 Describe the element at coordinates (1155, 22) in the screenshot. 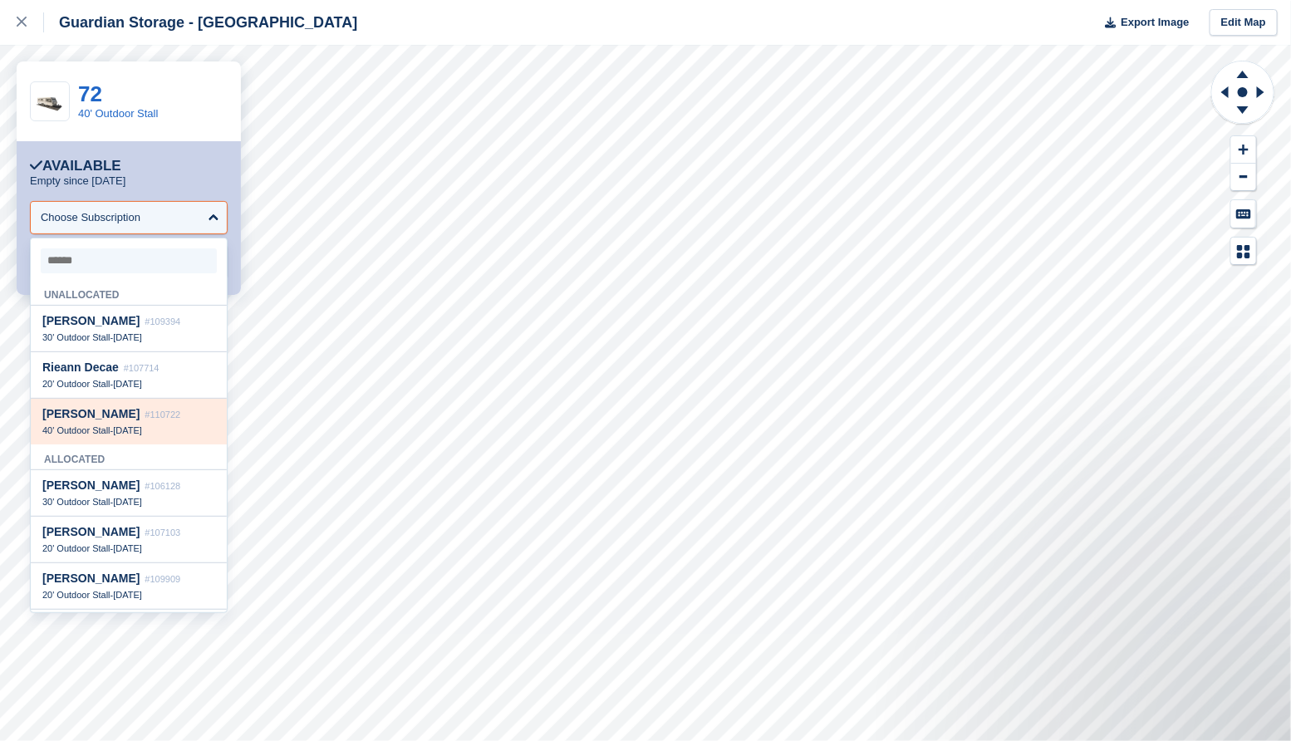

I see `span: Export Image` at that location.